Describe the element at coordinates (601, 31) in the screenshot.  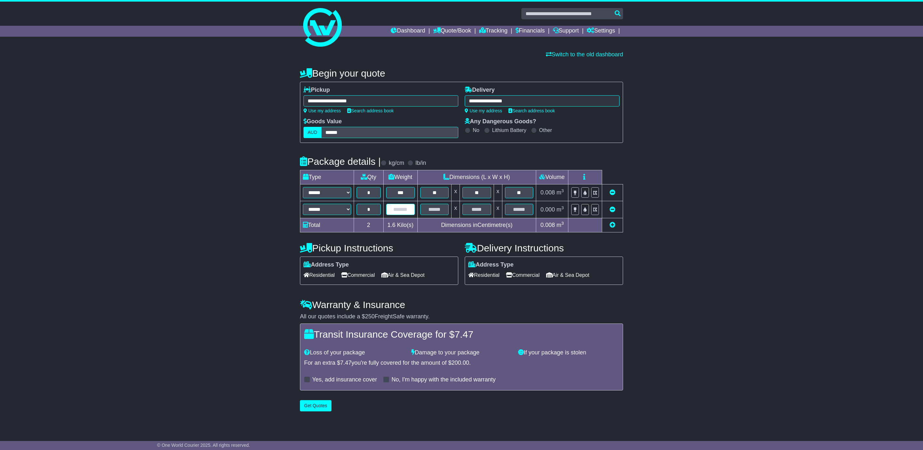
I see `a: Settings` at that location.